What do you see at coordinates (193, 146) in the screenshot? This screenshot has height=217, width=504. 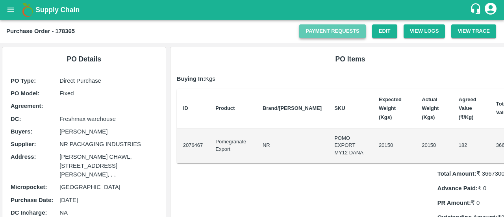 I see `td: 2076467` at bounding box center [193, 146].